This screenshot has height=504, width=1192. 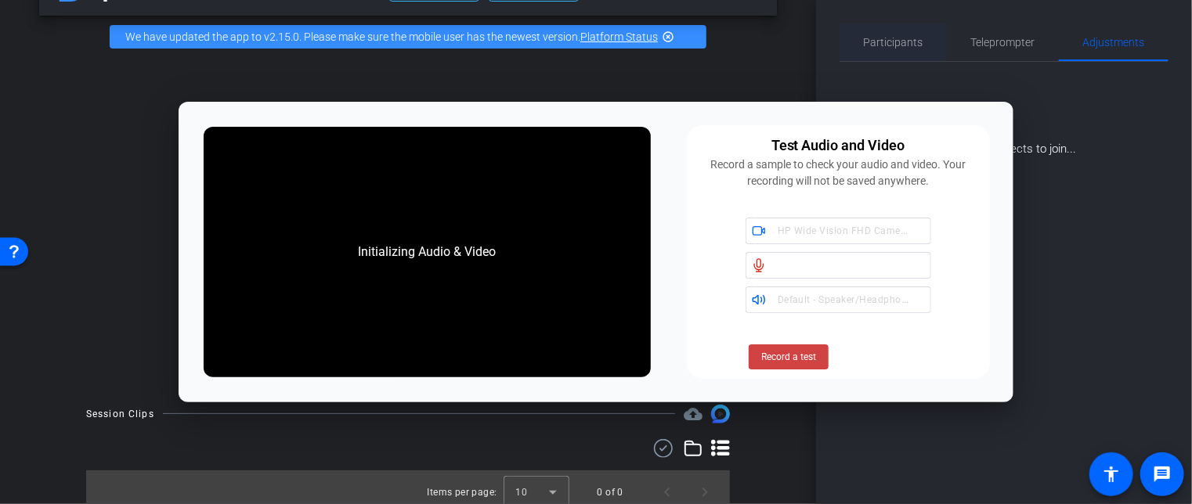 I want to click on button: Back to session, so click(x=882, y=357).